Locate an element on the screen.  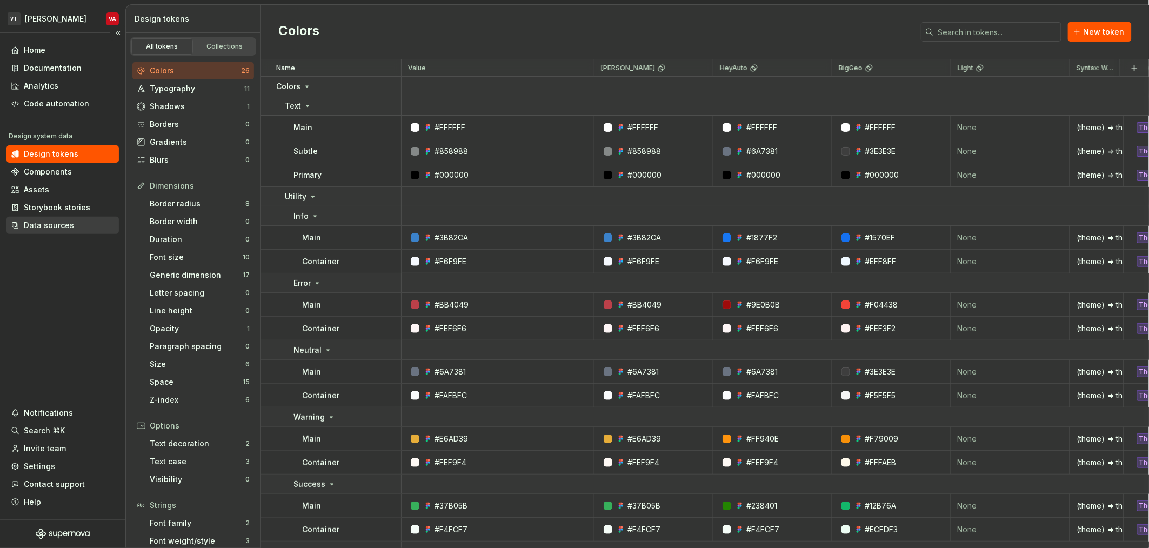
div: #12B76A is located at coordinates (881, 506).